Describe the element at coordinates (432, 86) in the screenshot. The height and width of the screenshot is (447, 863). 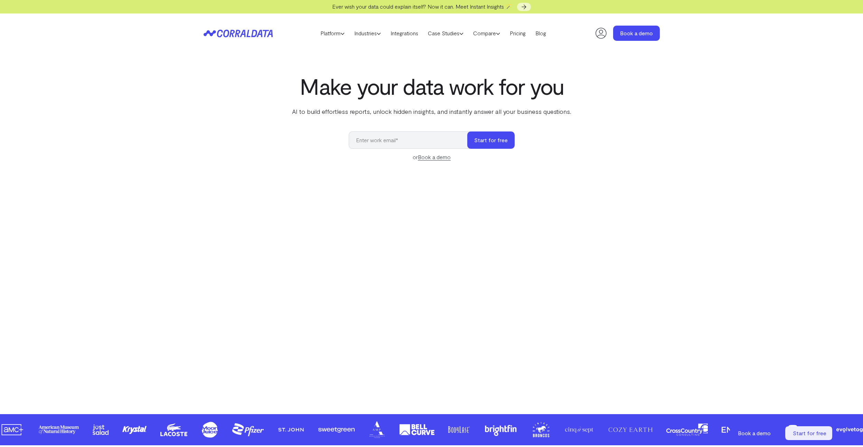
I see `h1: Make your data work for you` at that location.